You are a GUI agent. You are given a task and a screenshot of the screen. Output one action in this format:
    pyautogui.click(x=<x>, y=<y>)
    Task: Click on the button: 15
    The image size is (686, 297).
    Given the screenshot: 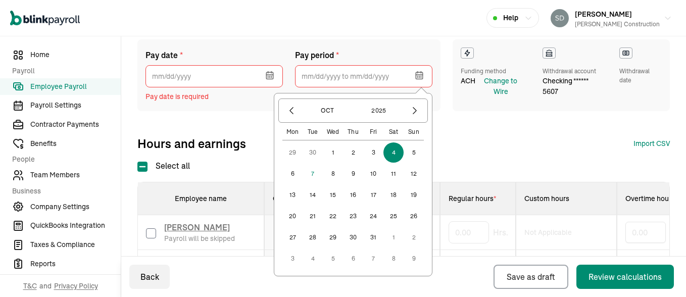 What is the action you would take?
    pyautogui.click(x=333, y=195)
    